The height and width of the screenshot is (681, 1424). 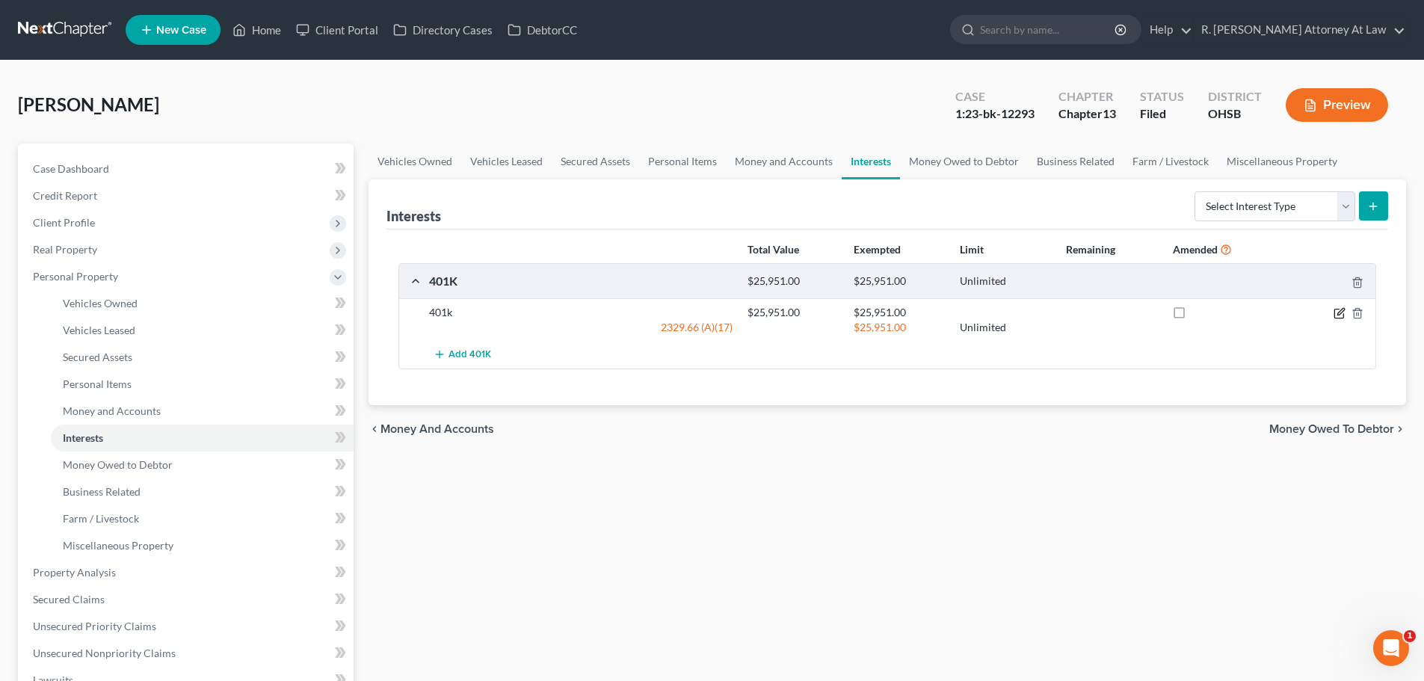 I want to click on input: Search by name..., so click(x=1048, y=29).